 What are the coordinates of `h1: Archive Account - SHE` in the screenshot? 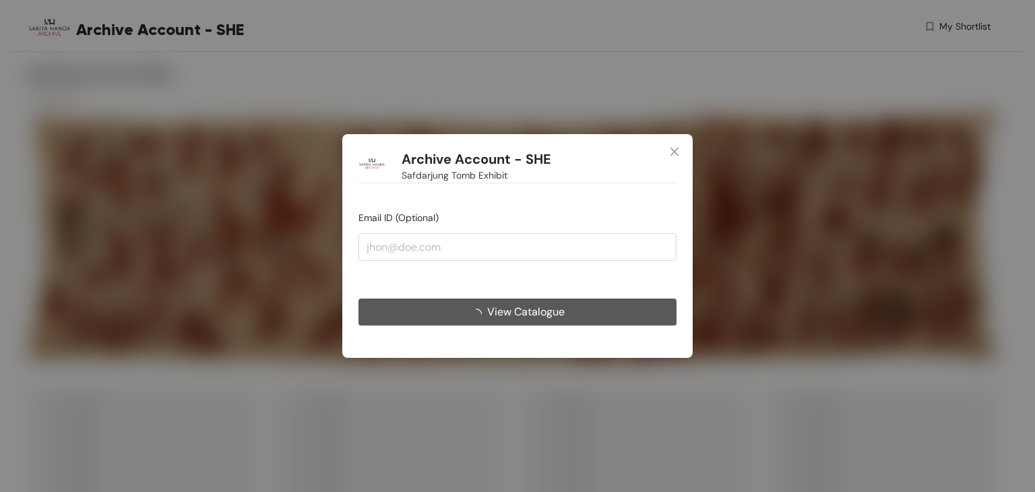 It's located at (476, 159).